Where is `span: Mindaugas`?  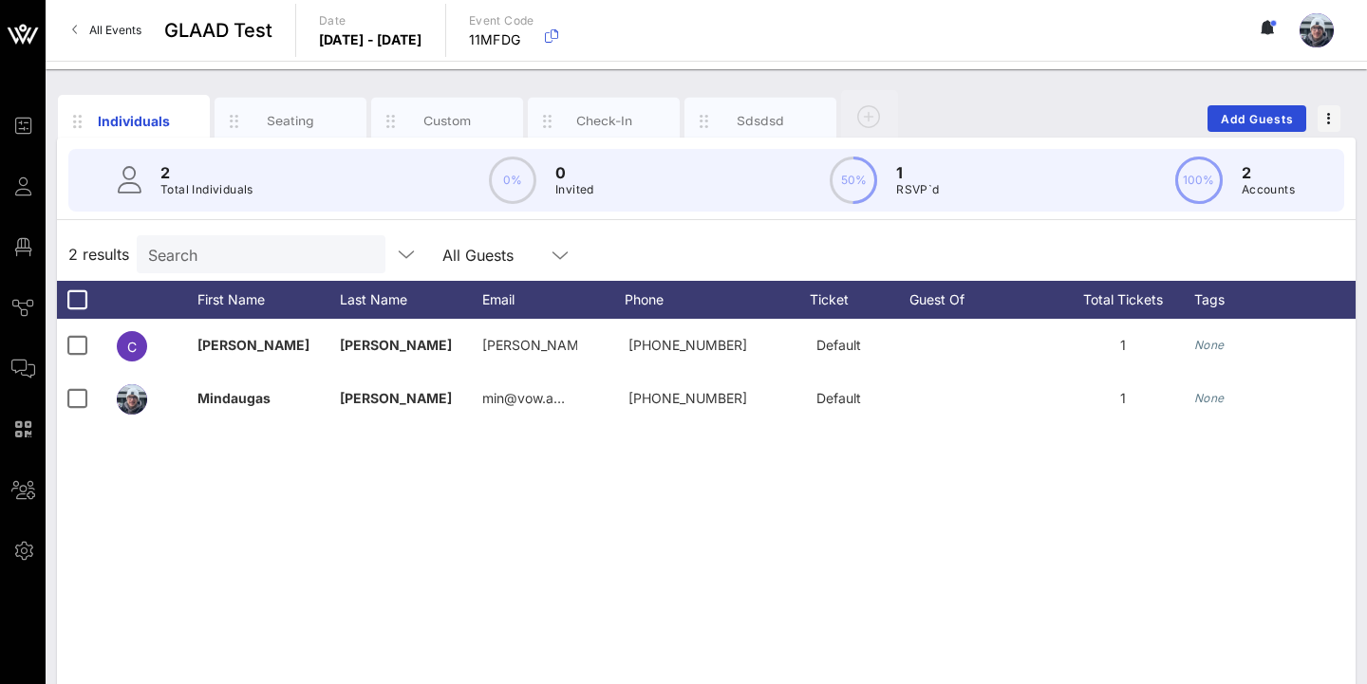
span: Mindaugas is located at coordinates (234, 398).